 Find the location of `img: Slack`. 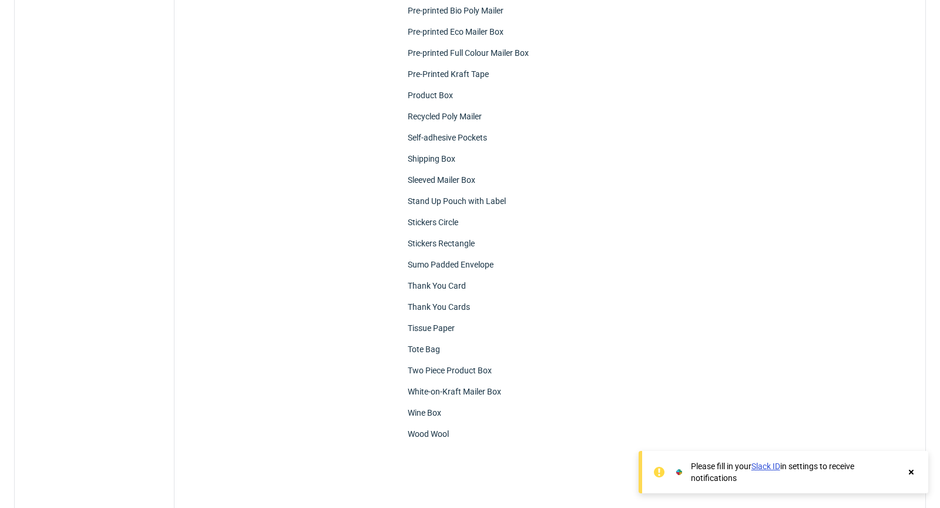

img: Slack is located at coordinates (679, 472).